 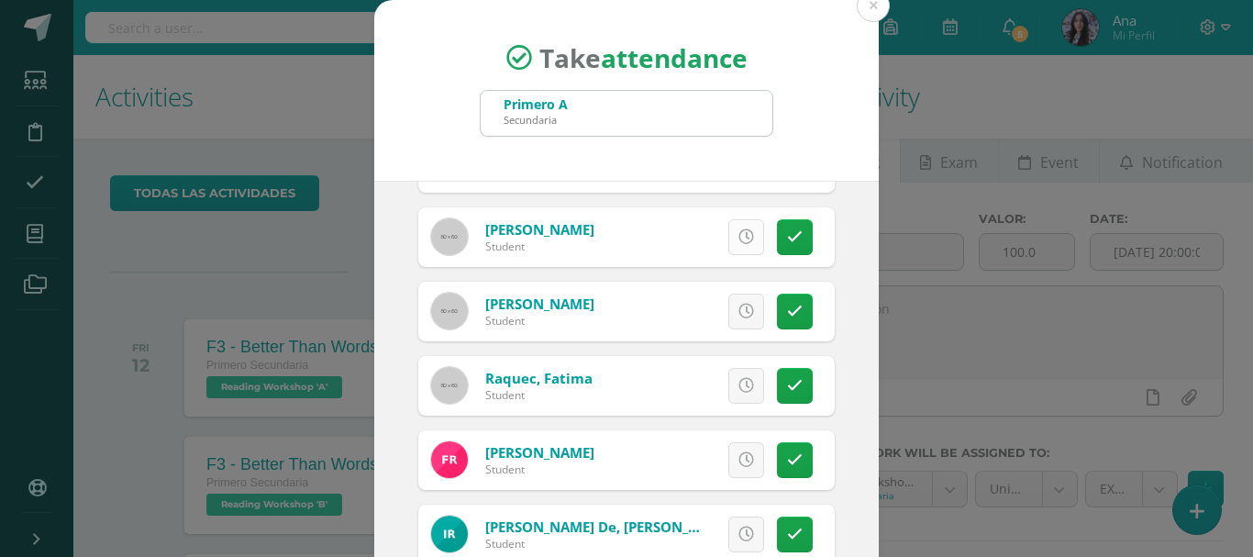 I want to click on div: Primero A, so click(x=536, y=104).